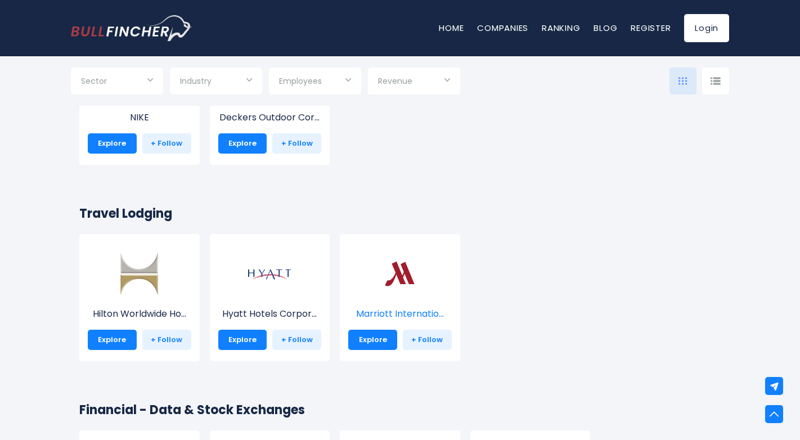  I want to click on p: Marriott International, so click(400, 314).